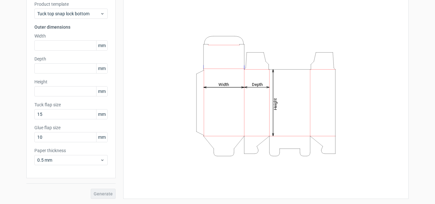 This screenshot has width=435, height=204. What do you see at coordinates (68, 14) in the screenshot?
I see `span: Tuck top snap lock bottom` at bounding box center [68, 14].